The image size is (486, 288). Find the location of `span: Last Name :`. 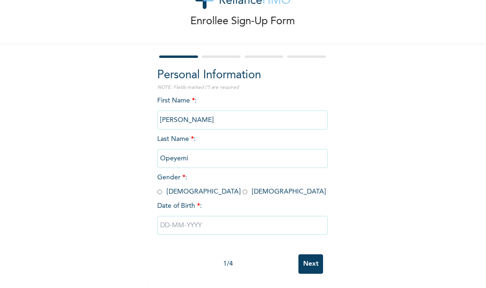

span: Last Name : is located at coordinates (243, 148).